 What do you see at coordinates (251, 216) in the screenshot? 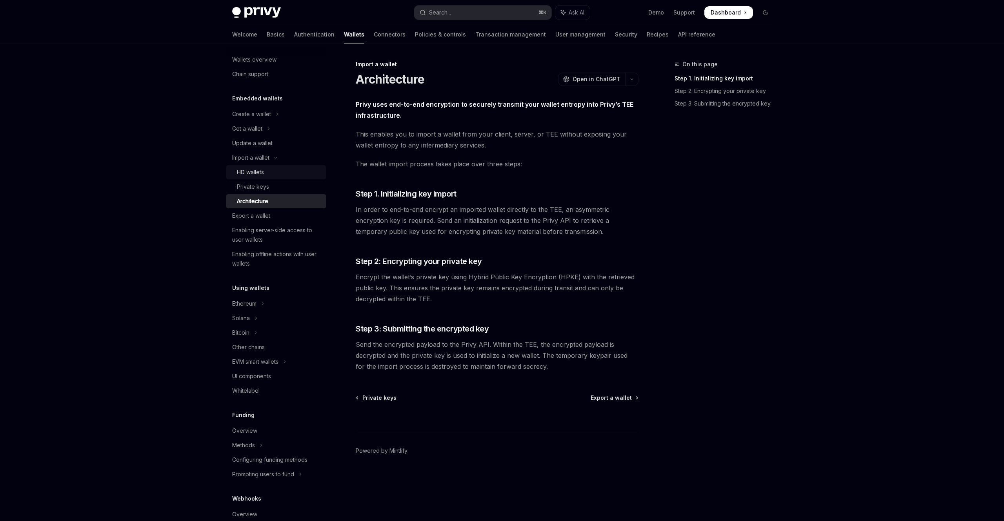
I see `div: Export a wallet` at bounding box center [251, 216].